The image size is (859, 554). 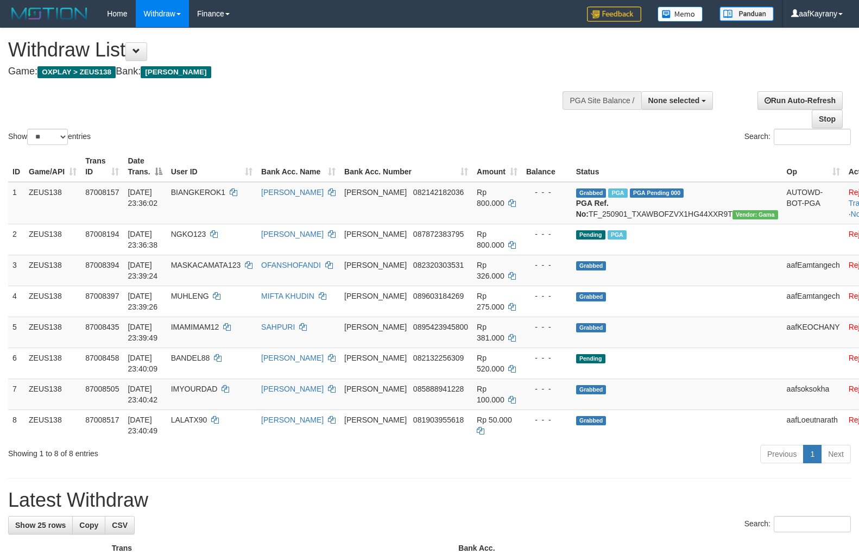 What do you see at coordinates (179, 451) in the screenshot?
I see `div: Showing 1 to 8 of 8 entries` at bounding box center [179, 451].